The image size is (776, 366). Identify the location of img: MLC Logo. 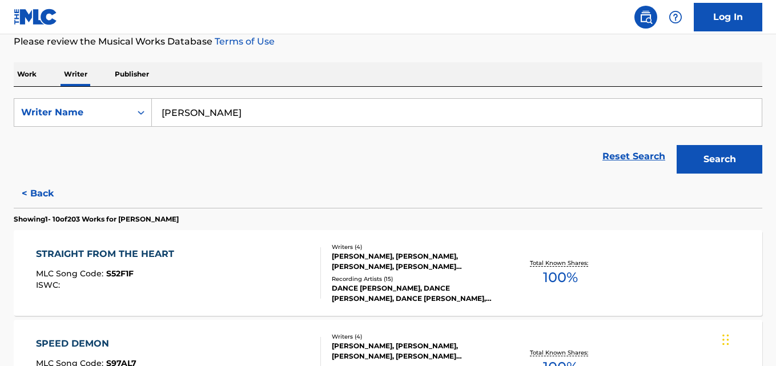
(35, 17).